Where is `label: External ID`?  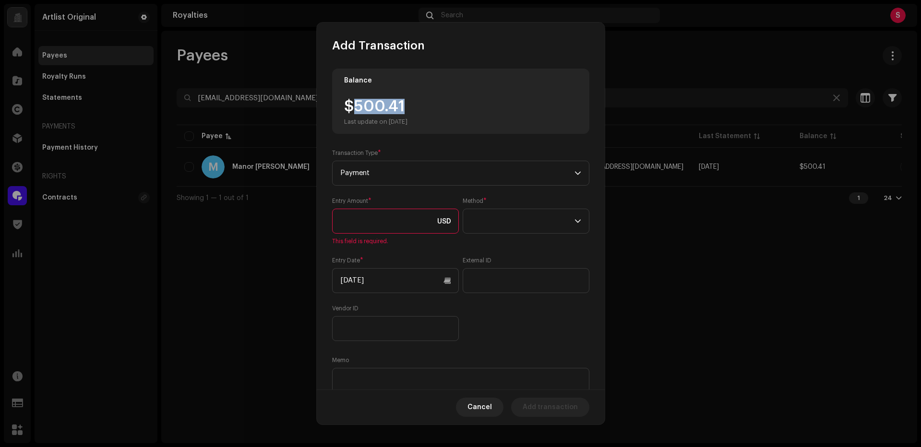
label: External ID is located at coordinates (477, 261).